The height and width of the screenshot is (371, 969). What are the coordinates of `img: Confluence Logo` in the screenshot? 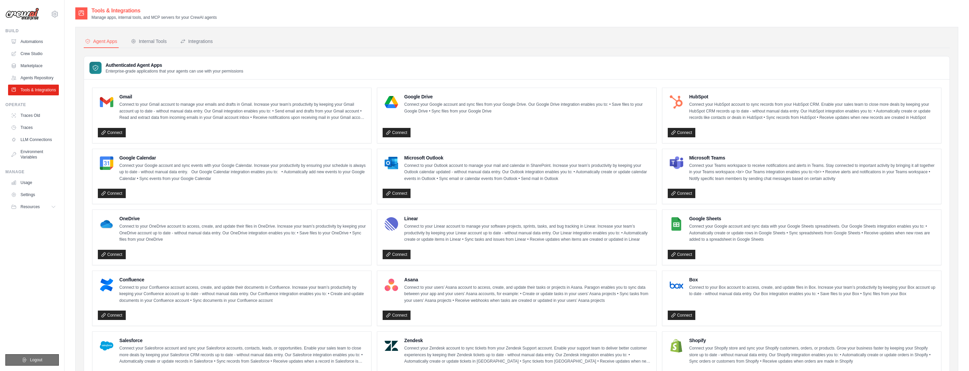 It's located at (107, 285).